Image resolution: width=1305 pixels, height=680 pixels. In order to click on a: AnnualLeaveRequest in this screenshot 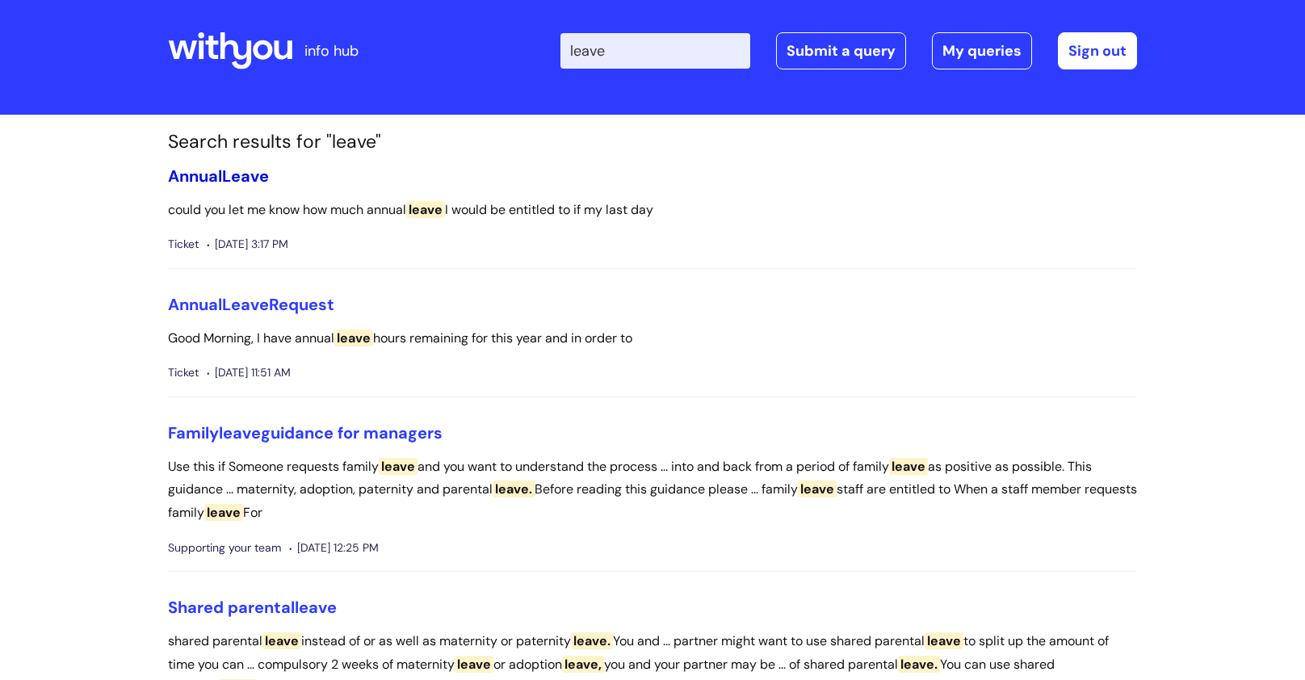, I will do `click(251, 305)`.